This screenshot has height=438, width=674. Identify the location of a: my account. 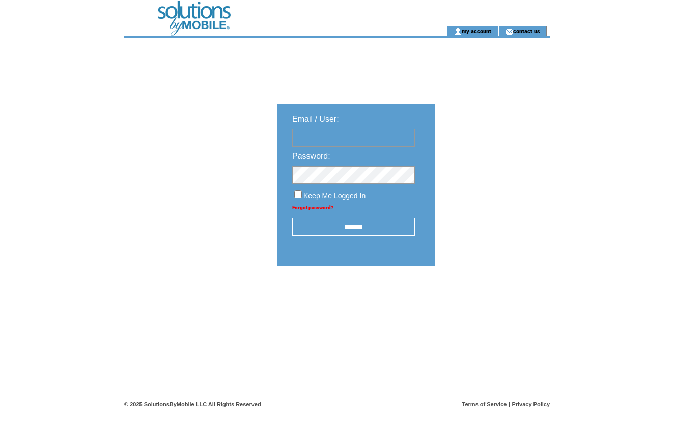
(477, 31).